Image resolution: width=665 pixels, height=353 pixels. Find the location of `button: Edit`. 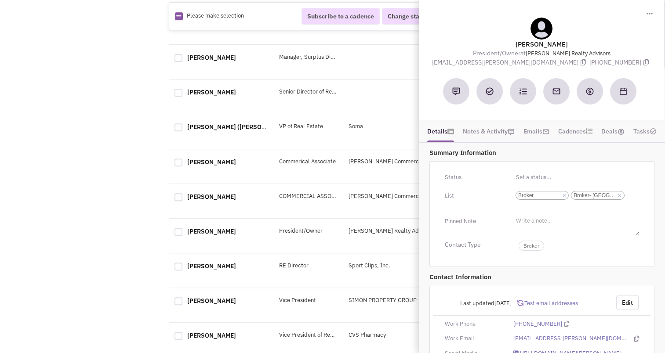

button: Edit is located at coordinates (627, 303).